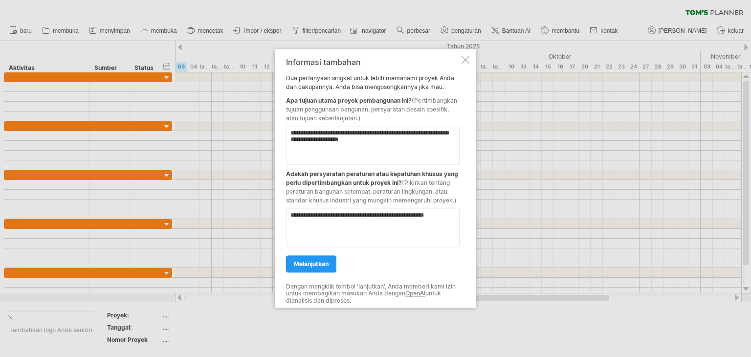 This screenshot has height=357, width=751. Describe the element at coordinates (371, 109) in the screenshot. I see `font: (Pertimbangkan tujuan penggunaan bangunan, persyaratan desain spesifik, atau tujuan keberlanjutan.)` at that location.